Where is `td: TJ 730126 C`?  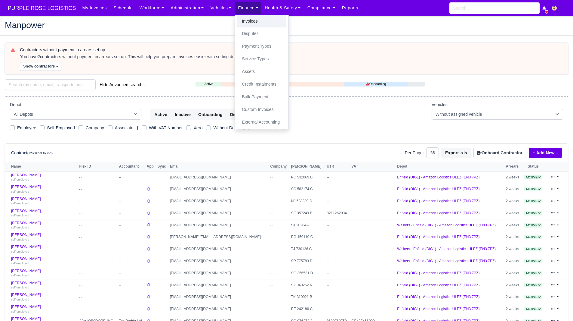 td: TJ 730126 C is located at coordinates (308, 249).